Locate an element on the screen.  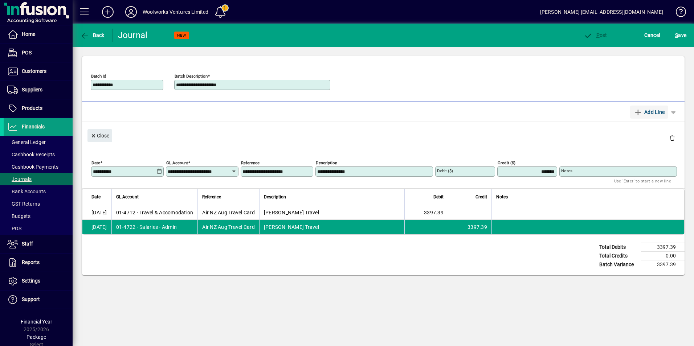
button: Profile is located at coordinates (131, 12).